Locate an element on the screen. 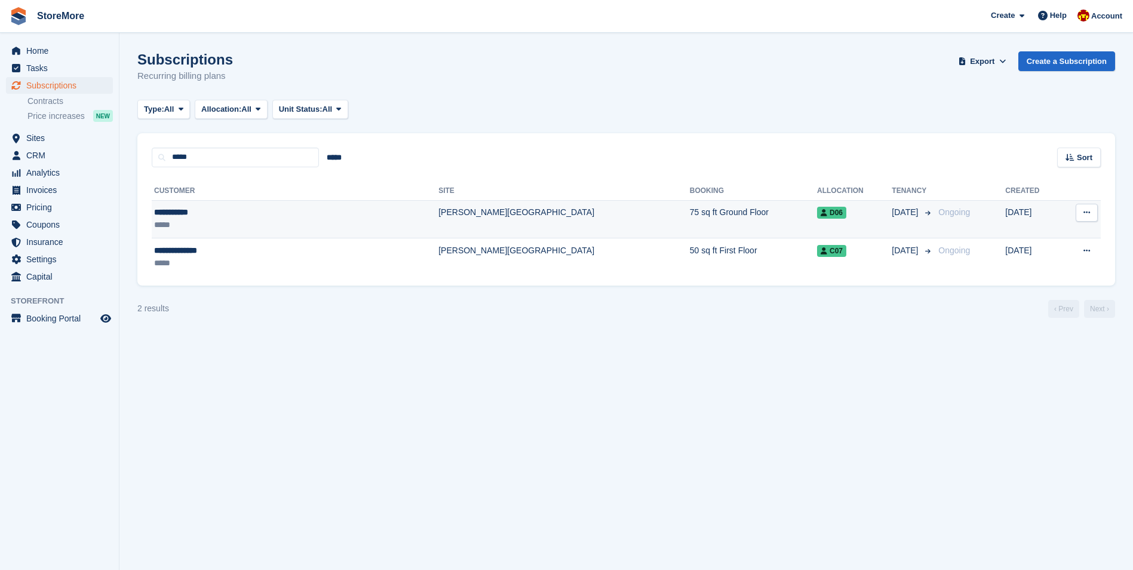 The image size is (1133, 570). button: Allocation: All is located at coordinates (231, 109).